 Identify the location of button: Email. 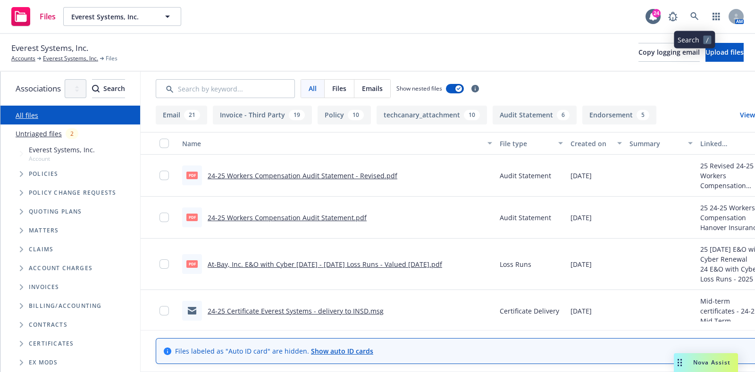
(181, 115).